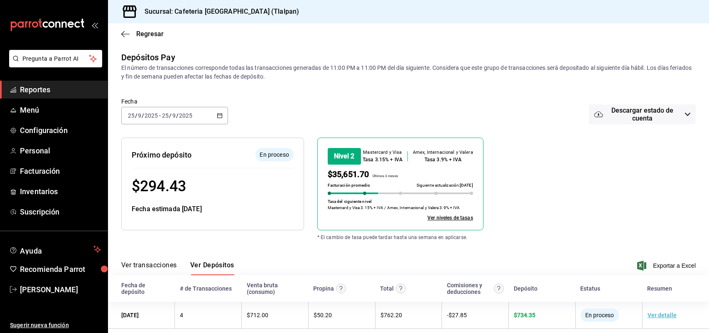 This screenshot has height=333, width=709. What do you see at coordinates (642, 114) in the screenshot?
I see `button: Descargar estado de cuenta` at bounding box center [642, 114].